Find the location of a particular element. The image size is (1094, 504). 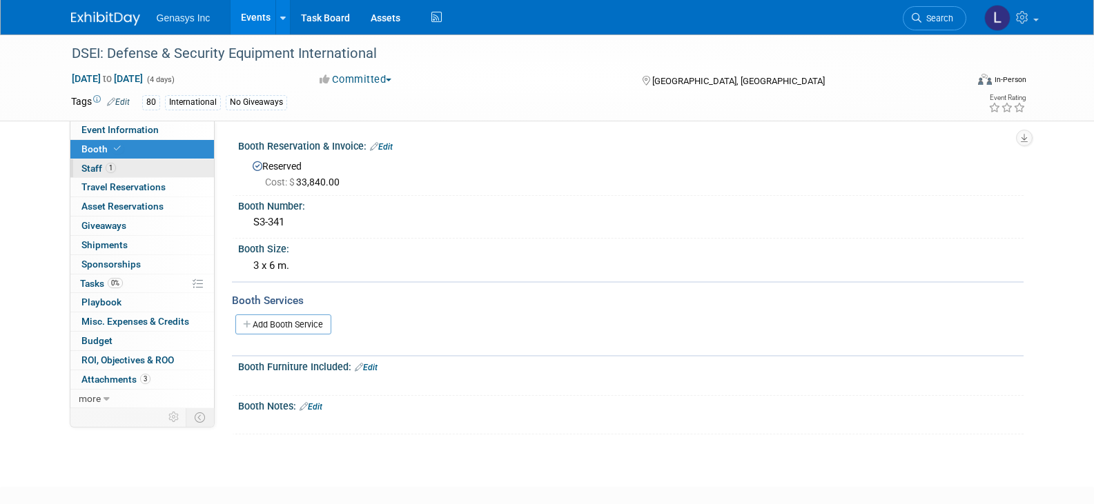

i: Booth reservation complete is located at coordinates (117, 148).